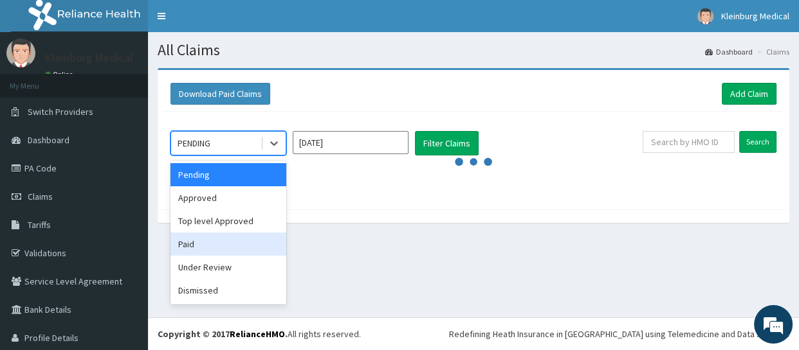 Image resolution: width=799 pixels, height=350 pixels. Describe the element at coordinates (89, 58) in the screenshot. I see `p: Kleinburg Medical` at that location.